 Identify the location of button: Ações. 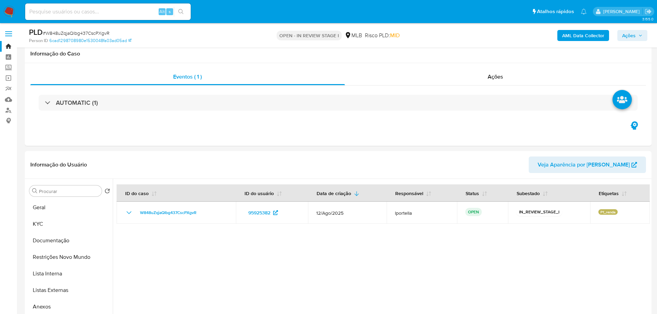
(632, 36).